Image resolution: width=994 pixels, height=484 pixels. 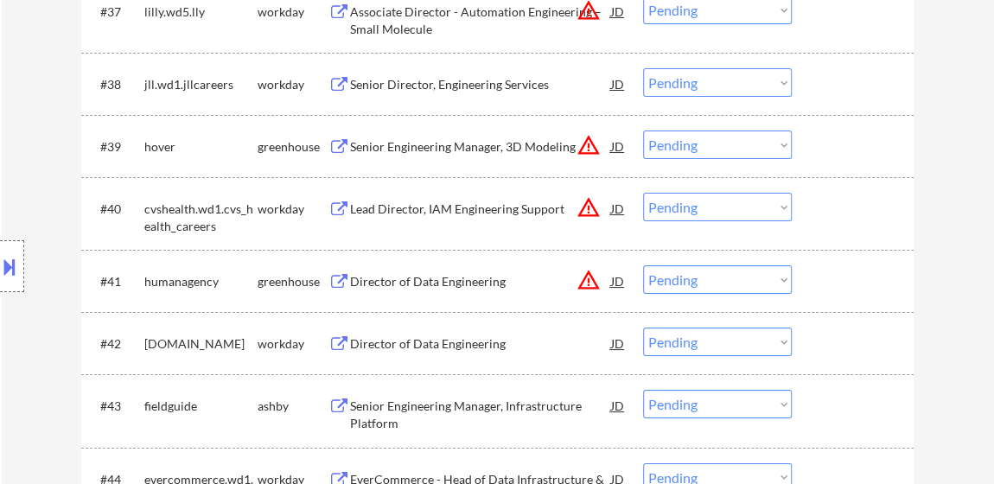 I want to click on div: #37, so click(x=115, y=12).